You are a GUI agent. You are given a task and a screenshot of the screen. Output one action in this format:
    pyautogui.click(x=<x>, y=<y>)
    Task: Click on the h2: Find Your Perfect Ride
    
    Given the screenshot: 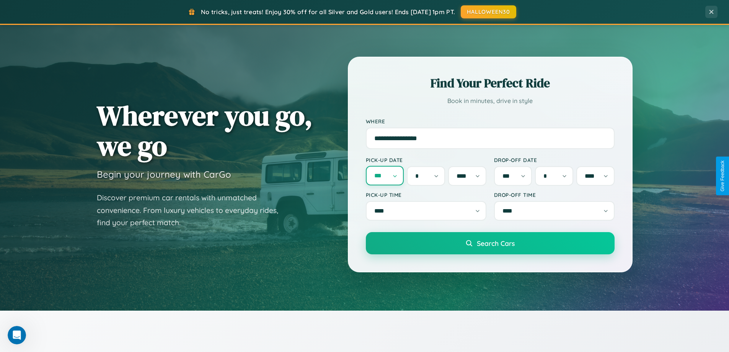 What is the action you would take?
    pyautogui.click(x=490, y=83)
    